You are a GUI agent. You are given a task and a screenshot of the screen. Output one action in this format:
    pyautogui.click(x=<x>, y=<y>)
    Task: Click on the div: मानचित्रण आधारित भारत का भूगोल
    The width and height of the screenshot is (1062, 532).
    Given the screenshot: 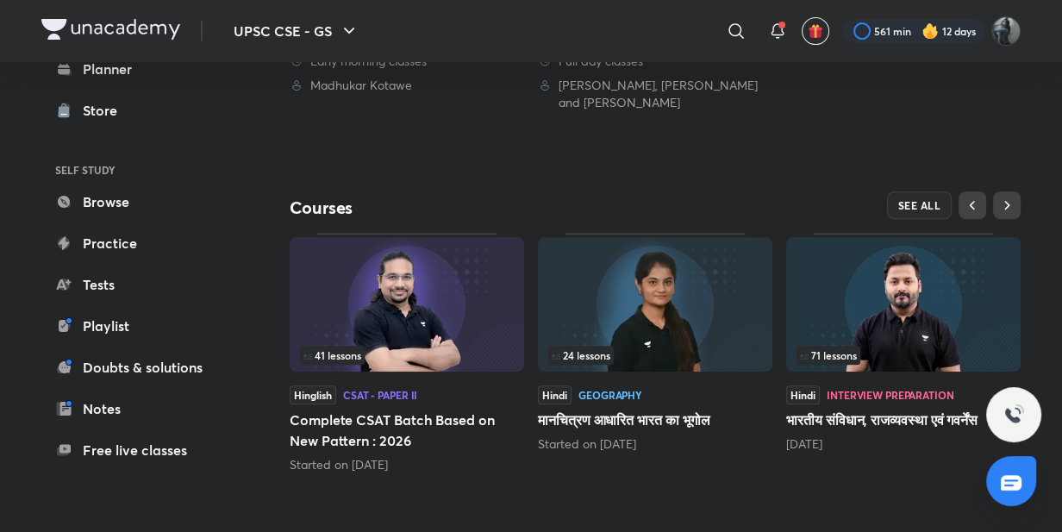 What is the action you would take?
    pyautogui.click(x=655, y=342)
    